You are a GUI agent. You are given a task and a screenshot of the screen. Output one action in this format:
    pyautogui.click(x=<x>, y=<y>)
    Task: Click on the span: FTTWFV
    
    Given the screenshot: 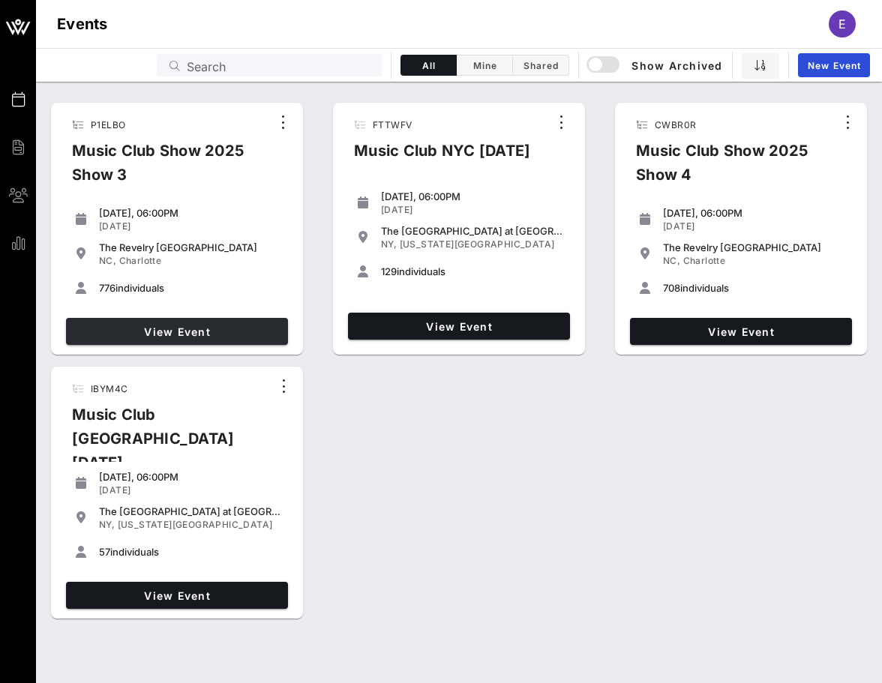 What is the action you would take?
    pyautogui.click(x=392, y=124)
    